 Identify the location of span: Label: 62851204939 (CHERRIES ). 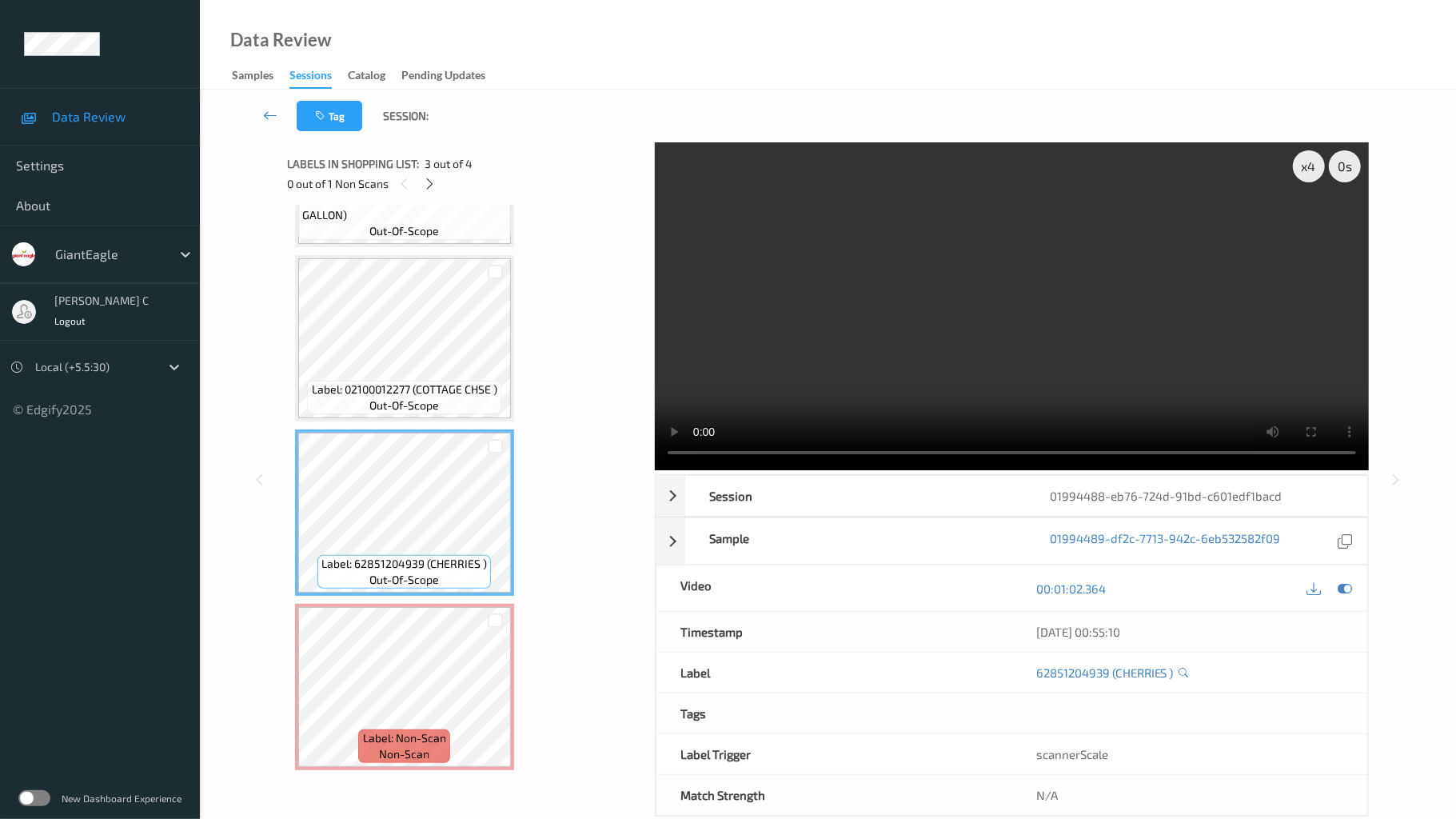
(404, 564).